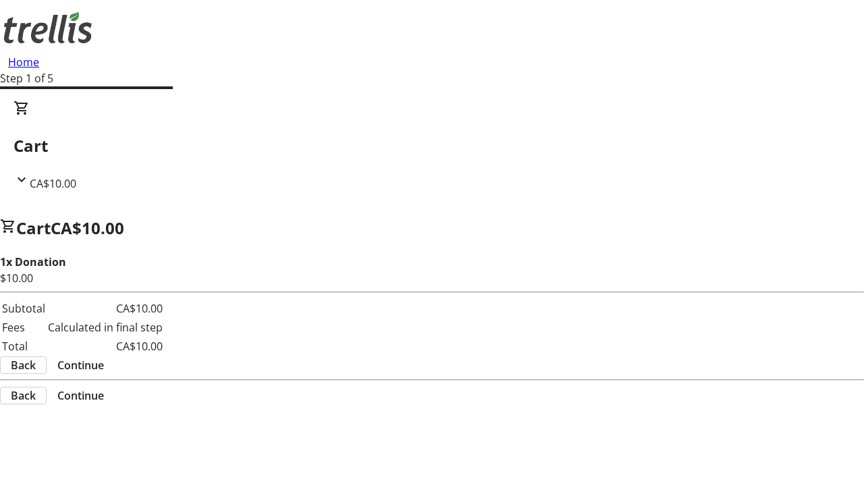 This screenshot has width=864, height=486. I want to click on div: CartCA$10.00, so click(432, 146).